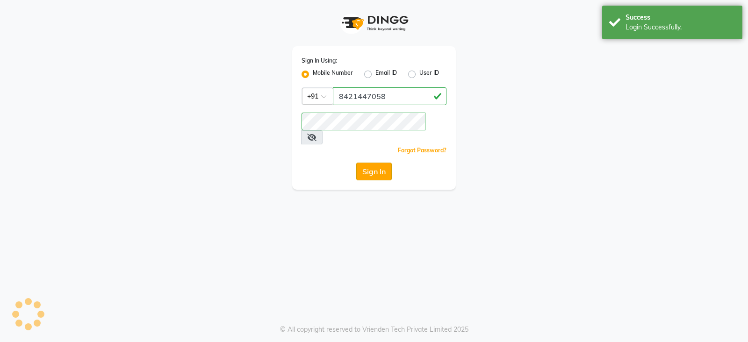 The height and width of the screenshot is (342, 748). Describe the element at coordinates (386, 74) in the screenshot. I see `label: Email ID` at that location.